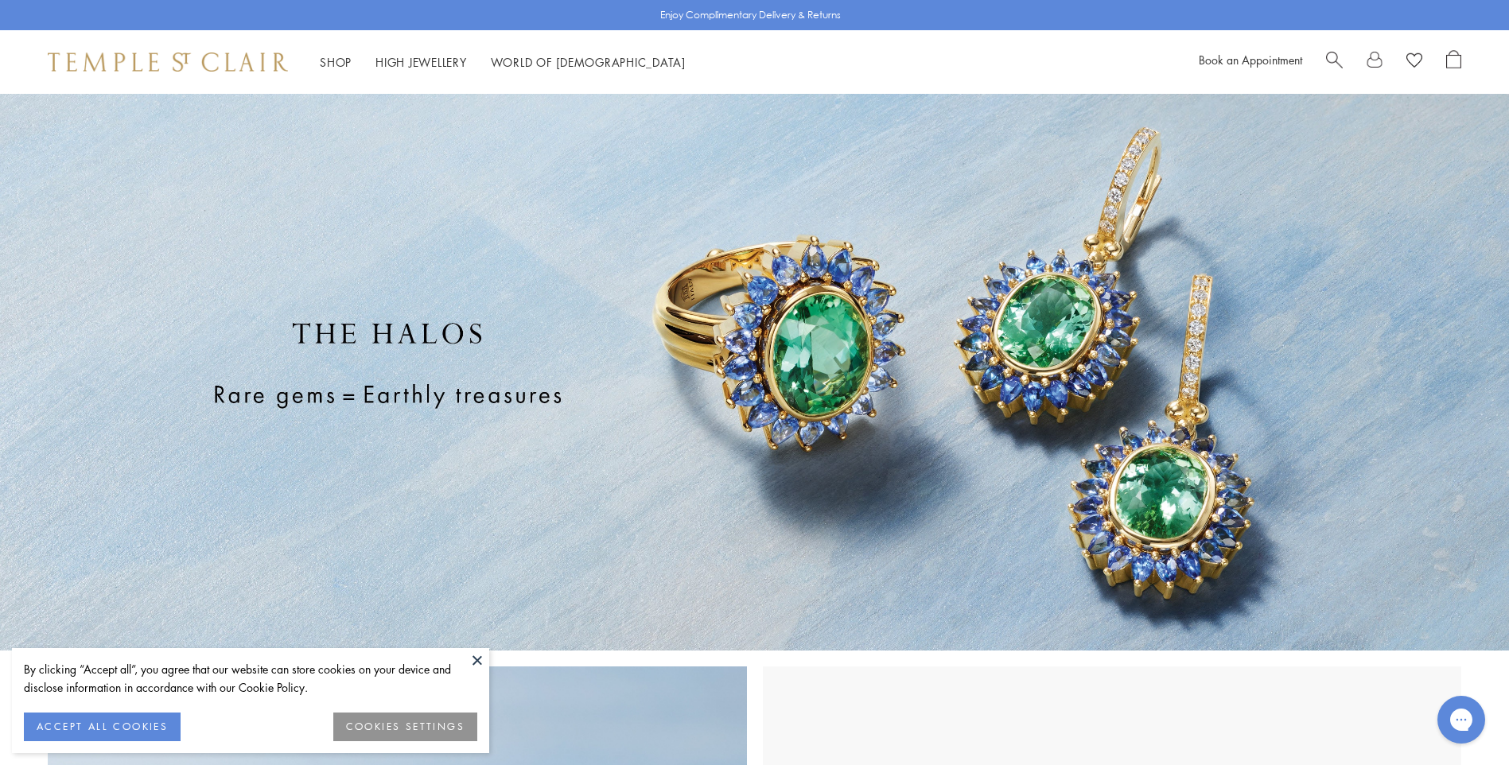 Image resolution: width=1509 pixels, height=765 pixels. I want to click on a: High JewelleryHigh Jewellery, so click(421, 62).